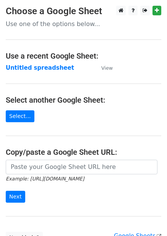 Image resolution: width=167 pixels, height=236 pixels. Describe the element at coordinates (40, 68) in the screenshot. I see `strong: Untitled spreadsheet` at that location.